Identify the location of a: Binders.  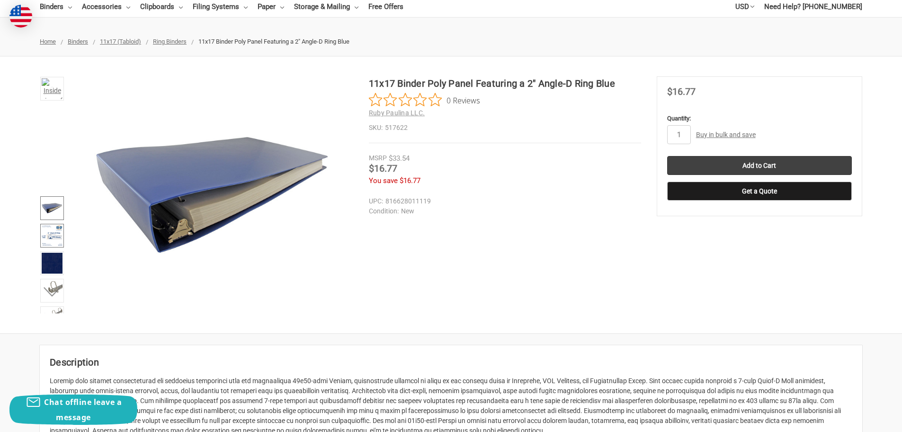
(78, 41).